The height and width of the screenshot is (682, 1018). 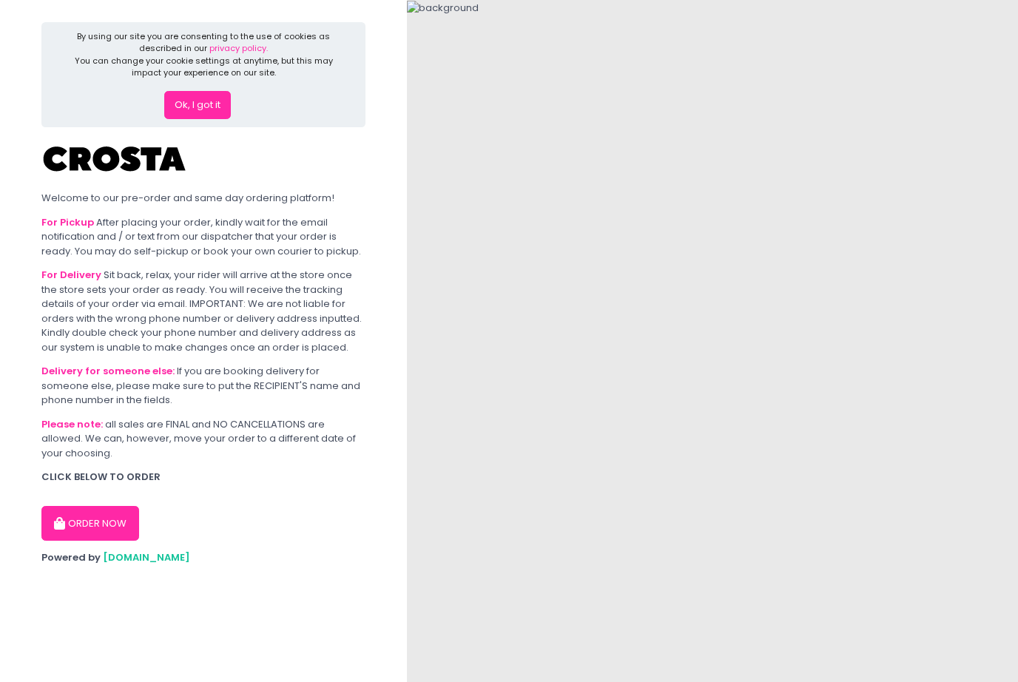 What do you see at coordinates (204, 477) in the screenshot?
I see `div: CLICK BELOW TO ORDER` at bounding box center [204, 477].